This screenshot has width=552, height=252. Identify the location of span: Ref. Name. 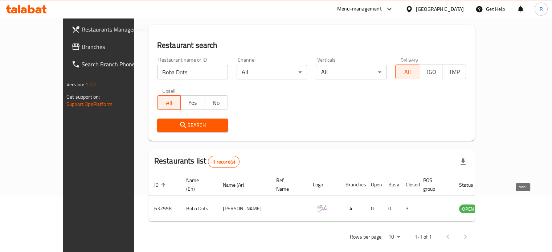
(287, 185).